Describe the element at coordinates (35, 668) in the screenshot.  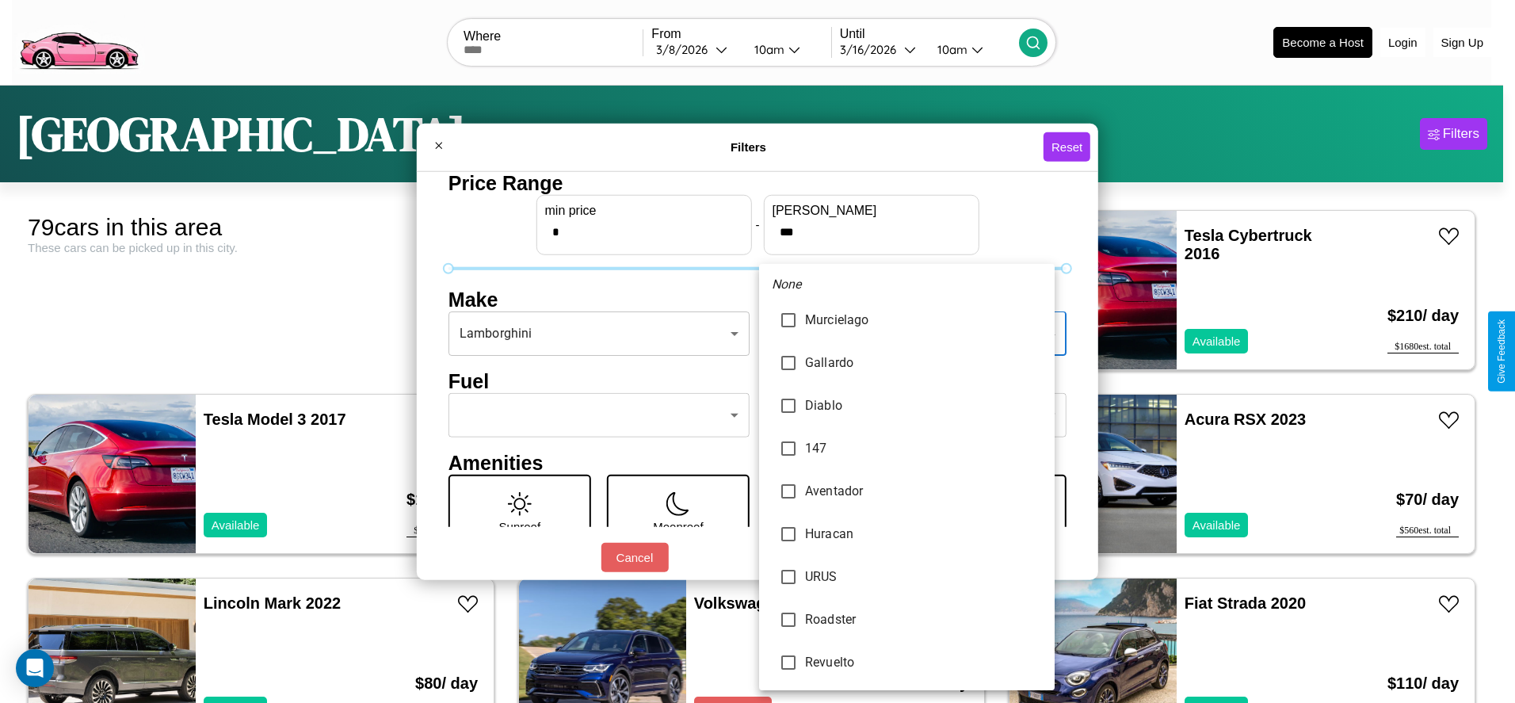
I see `div: Open Intercom Messenger` at that location.